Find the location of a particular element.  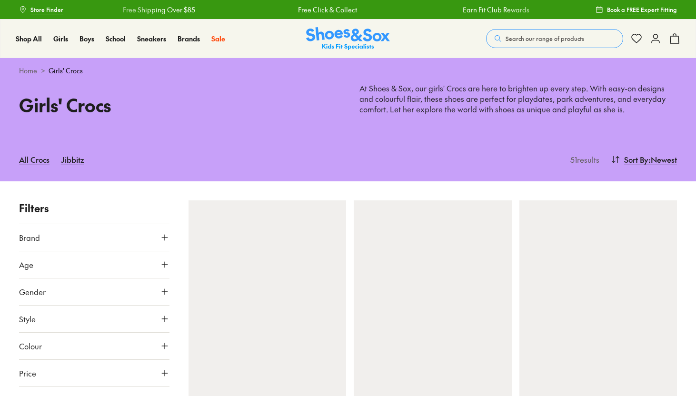

button: Brand is located at coordinates (94, 237).